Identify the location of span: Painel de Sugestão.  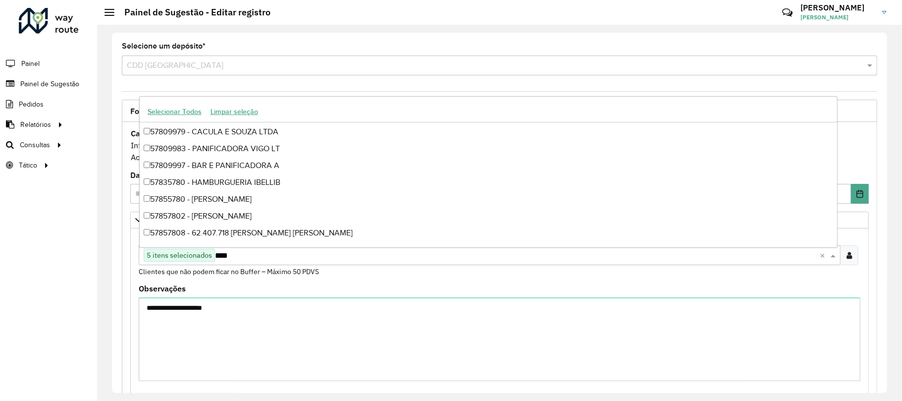
(50, 84).